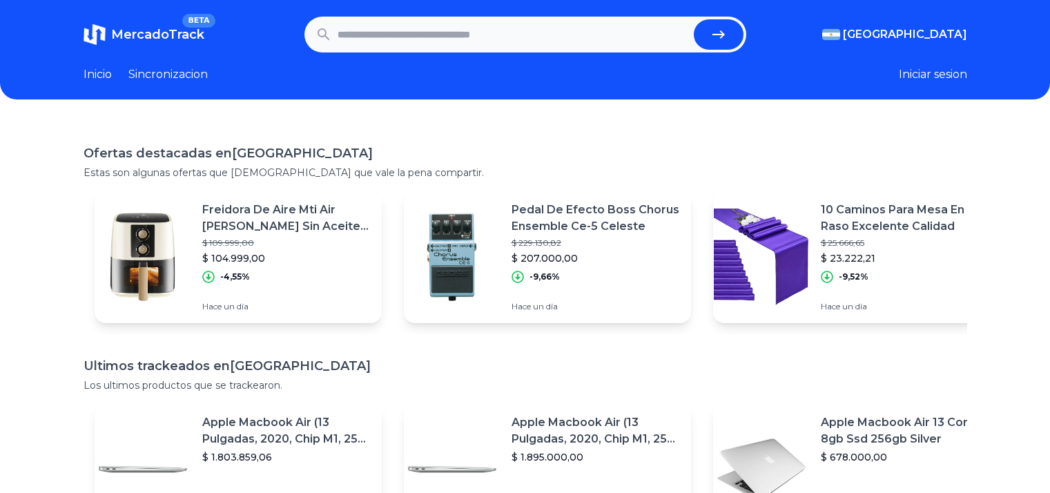 Image resolution: width=1050 pixels, height=493 pixels. What do you see at coordinates (198, 21) in the screenshot?
I see `span: BETA` at bounding box center [198, 21].